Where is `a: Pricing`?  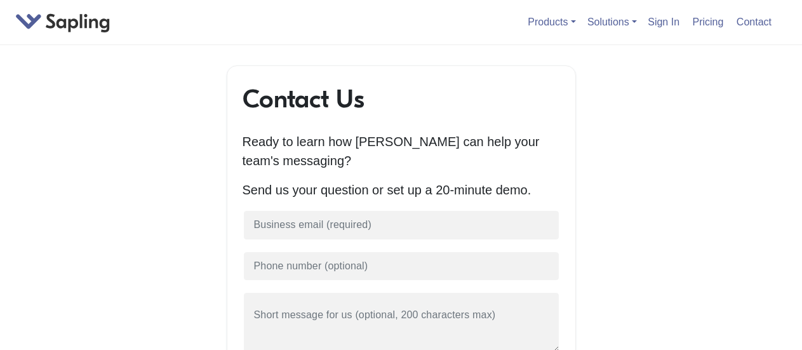
a: Pricing is located at coordinates (708, 22).